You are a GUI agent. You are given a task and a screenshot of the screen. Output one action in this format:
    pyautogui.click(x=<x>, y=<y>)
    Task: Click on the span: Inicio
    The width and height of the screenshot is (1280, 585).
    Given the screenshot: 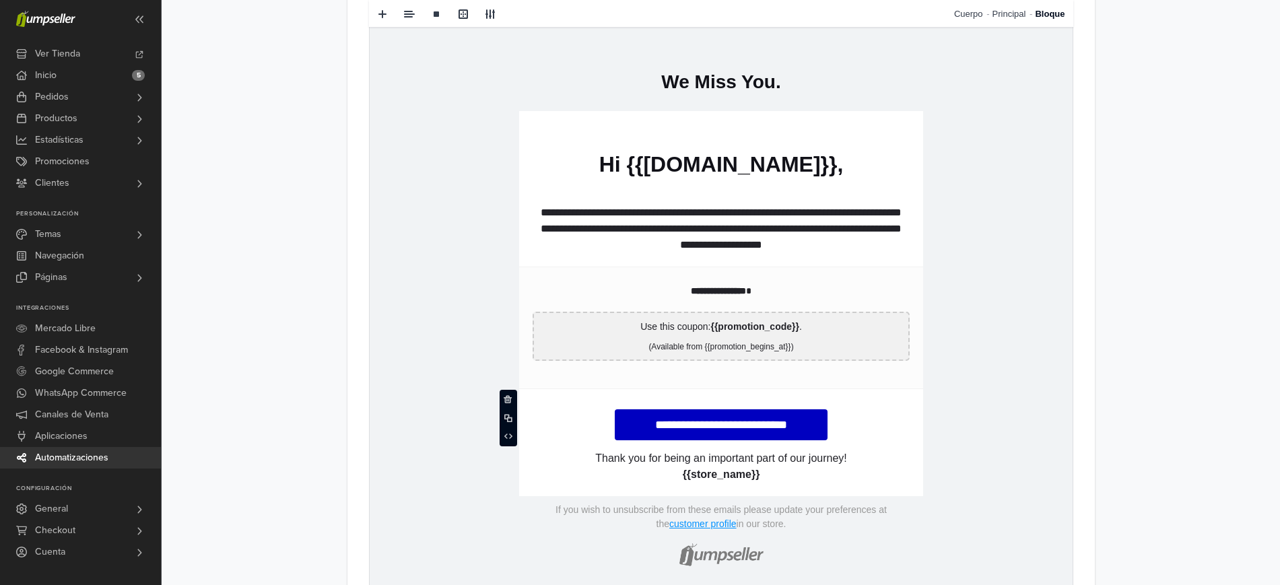 What is the action you would take?
    pyautogui.click(x=46, y=75)
    